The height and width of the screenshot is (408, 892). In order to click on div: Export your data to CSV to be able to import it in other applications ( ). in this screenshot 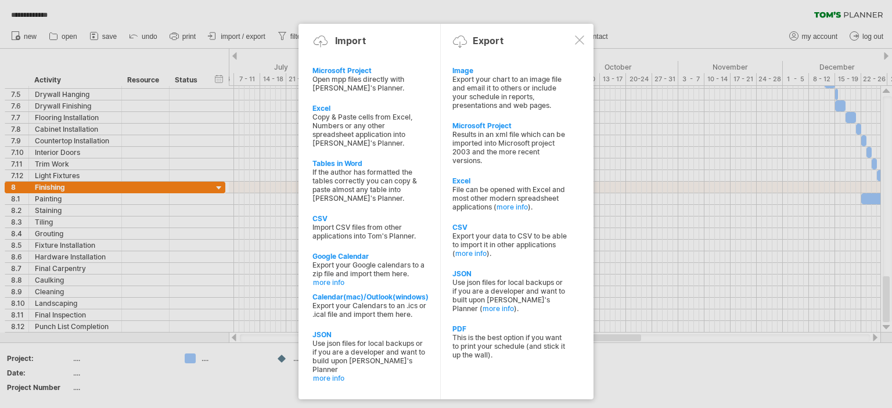, I will do `click(510, 244)`.